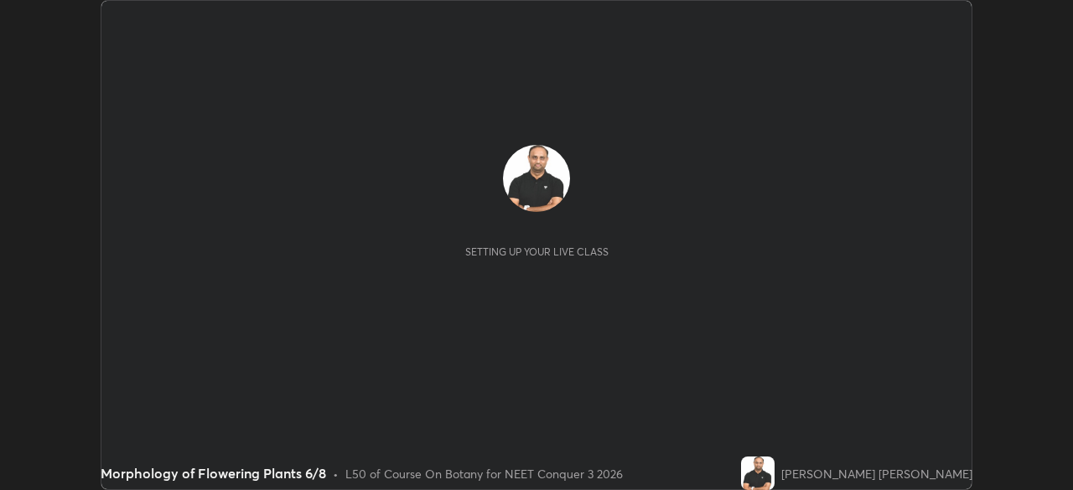 The height and width of the screenshot is (490, 1073). What do you see at coordinates (536, 251) in the screenshot?
I see `div: Setting up your live class` at bounding box center [536, 251].